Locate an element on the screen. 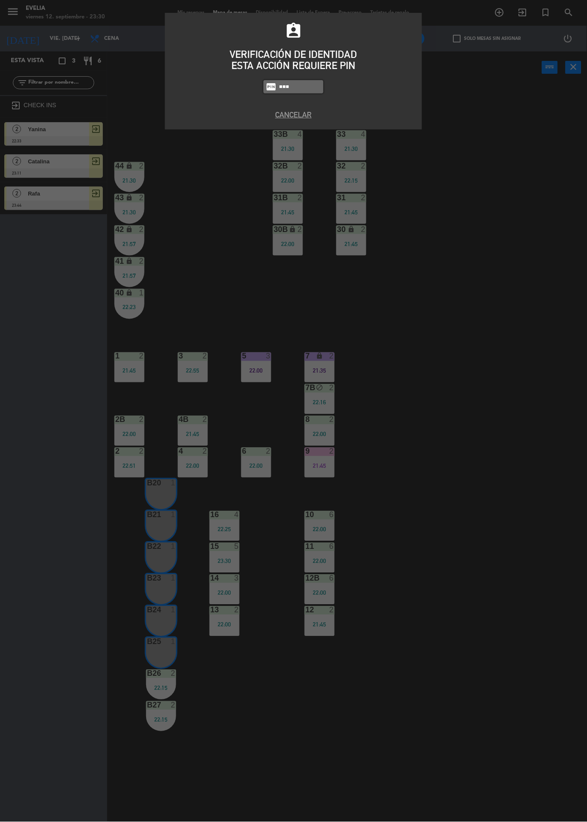 The width and height of the screenshot is (587, 822). div: VERIFICACIÓN DE IDENTIDAD is located at coordinates (294, 54).